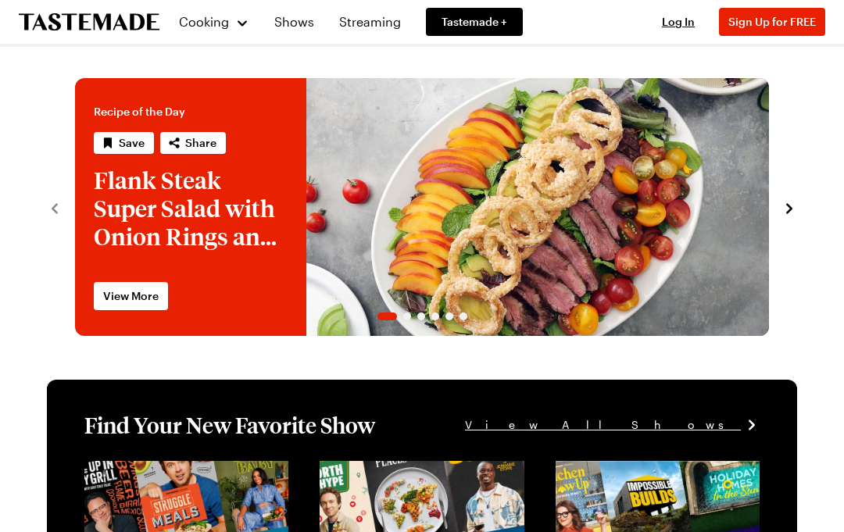 This screenshot has height=532, width=844. I want to click on button: navigate to next item, so click(789, 207).